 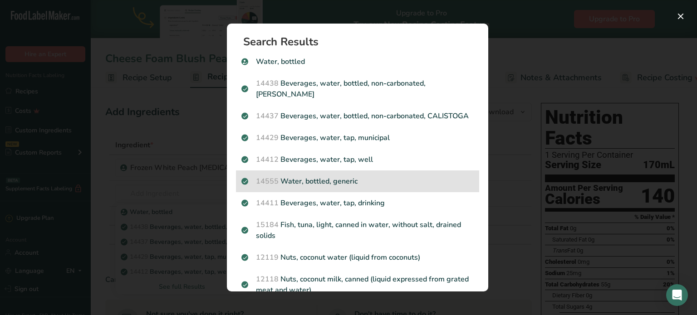 What do you see at coordinates (358, 285) in the screenshot?
I see `p: Nuts, coconut milk, canned (liquid expressed from grated meat and water)` at bounding box center [358, 285].